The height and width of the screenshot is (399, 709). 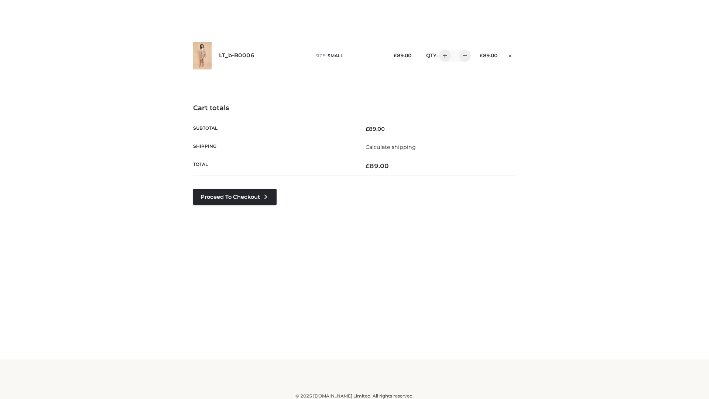 I want to click on th: Subtotal, so click(x=274, y=129).